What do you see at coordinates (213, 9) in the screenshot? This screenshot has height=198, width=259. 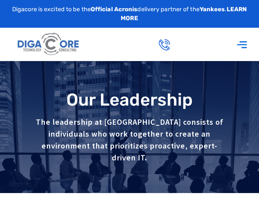 I see `strong: Yankees` at bounding box center [213, 9].